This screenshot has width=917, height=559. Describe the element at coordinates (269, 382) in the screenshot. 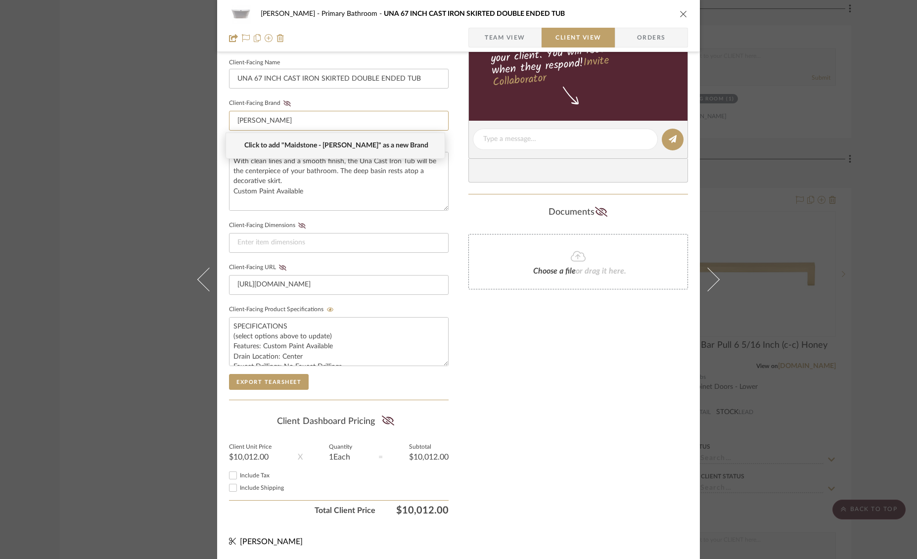

I see `button: Export Tearsheet` at that location.